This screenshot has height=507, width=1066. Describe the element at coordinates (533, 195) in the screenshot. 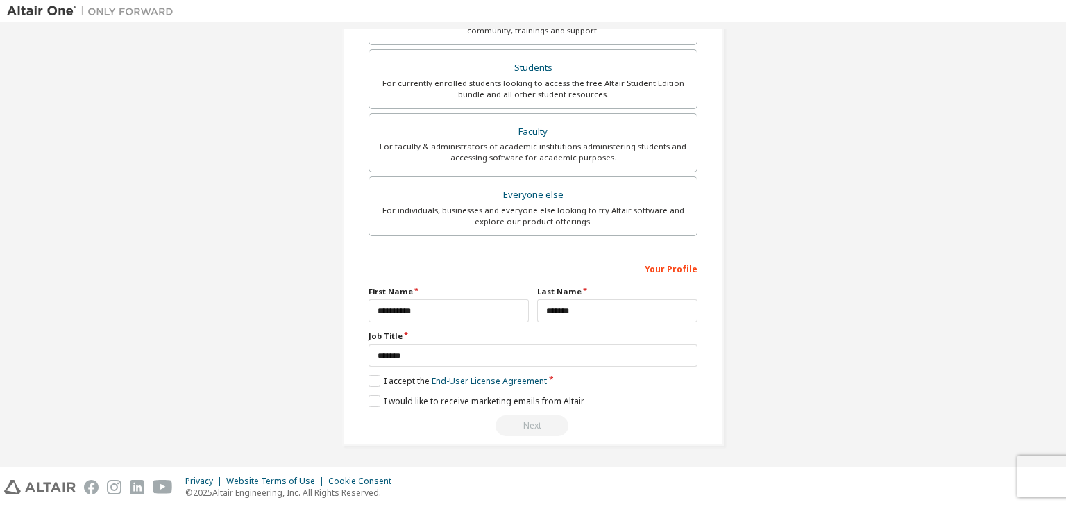

I see `div: Everyone else` at that location.